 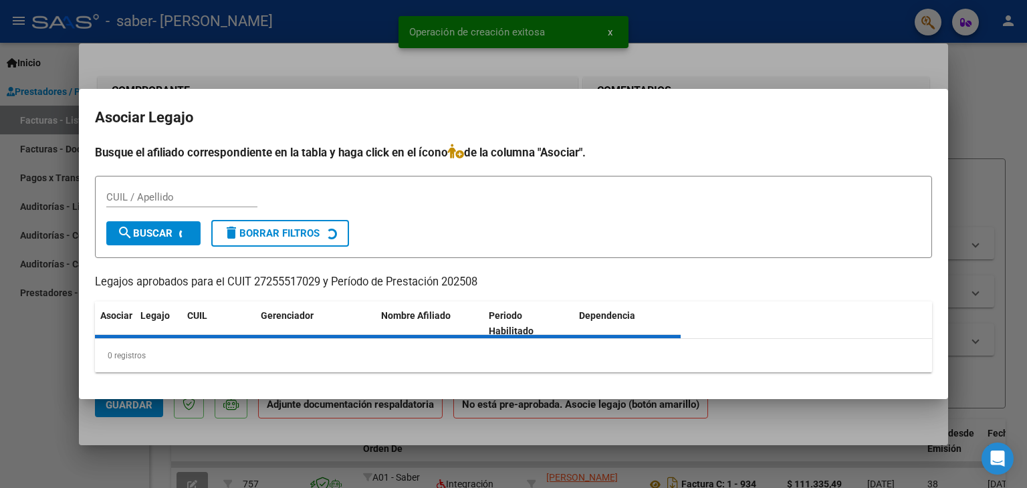 I want to click on h4: Busque el afiliado correspondiente en la tabla y haga click en el ícono de la columna "Asociar"., so click(x=513, y=152).